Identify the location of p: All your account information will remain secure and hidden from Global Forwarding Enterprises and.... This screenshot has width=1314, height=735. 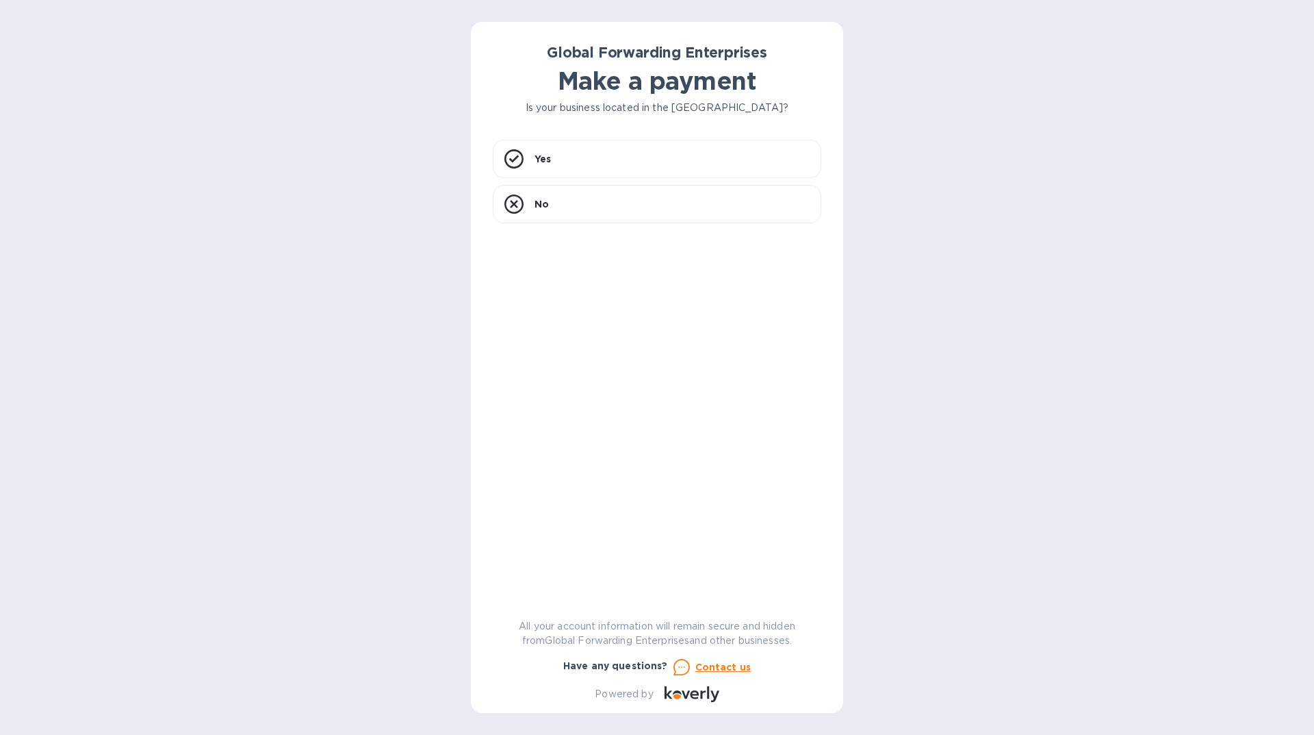
(657, 633).